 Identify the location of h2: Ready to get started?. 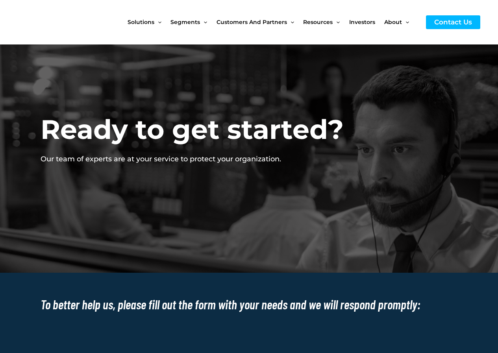
(192, 130).